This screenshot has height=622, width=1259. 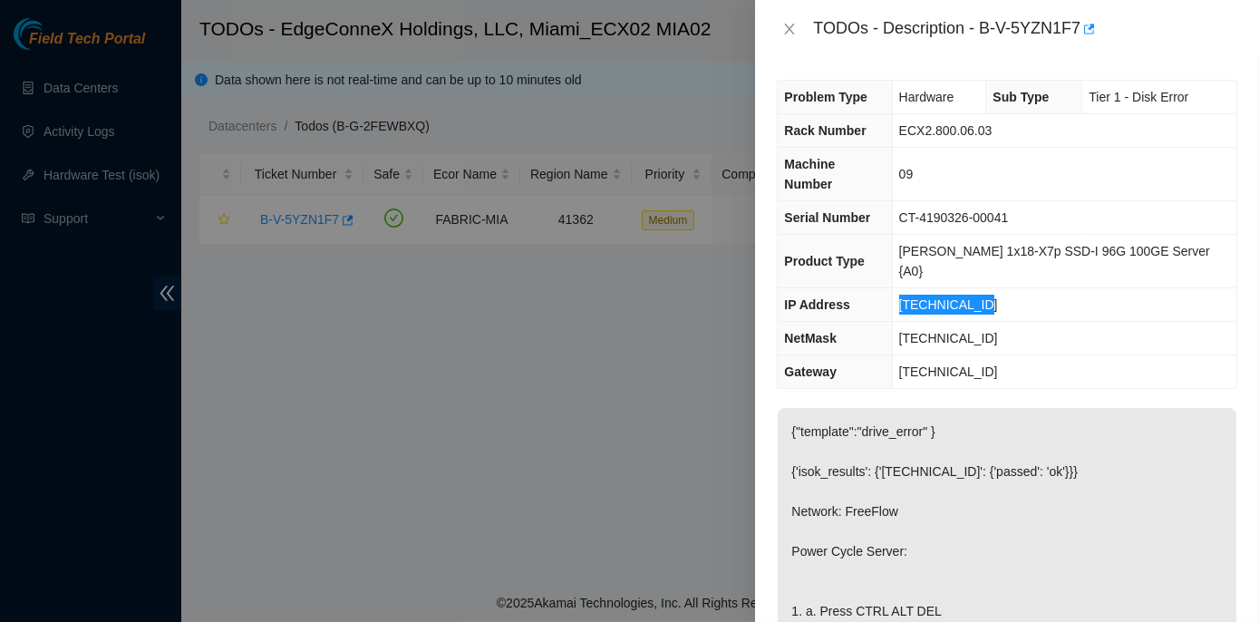 What do you see at coordinates (927, 97) in the screenshot?
I see `span: Hardware` at bounding box center [927, 97].